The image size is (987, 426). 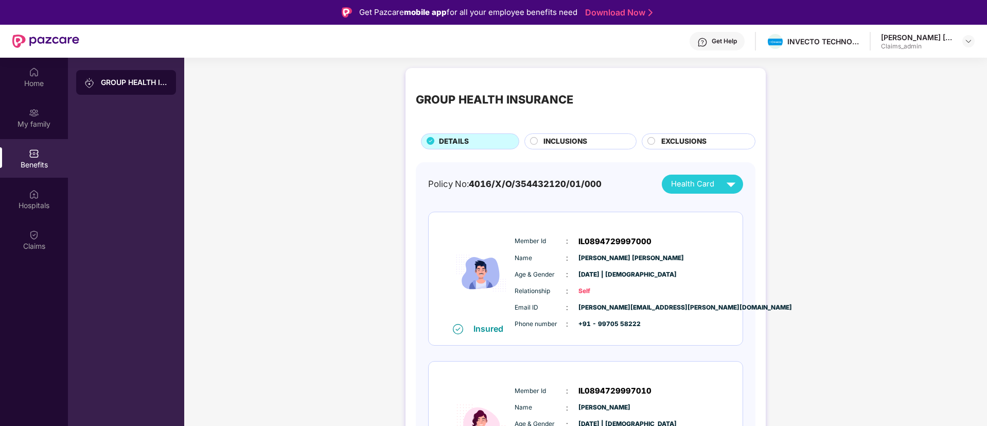 What do you see at coordinates (46, 41) in the screenshot?
I see `img: New Pazcare Logo` at bounding box center [46, 41].